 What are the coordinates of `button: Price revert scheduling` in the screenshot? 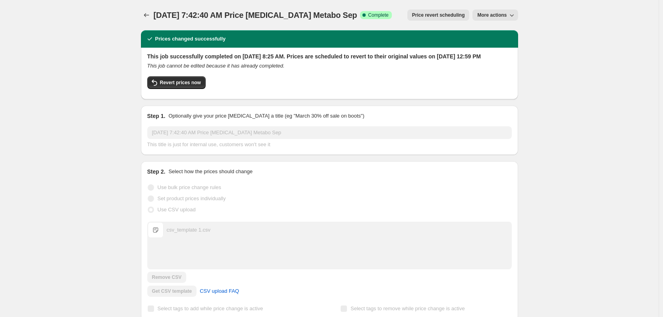 It's located at (438, 15).